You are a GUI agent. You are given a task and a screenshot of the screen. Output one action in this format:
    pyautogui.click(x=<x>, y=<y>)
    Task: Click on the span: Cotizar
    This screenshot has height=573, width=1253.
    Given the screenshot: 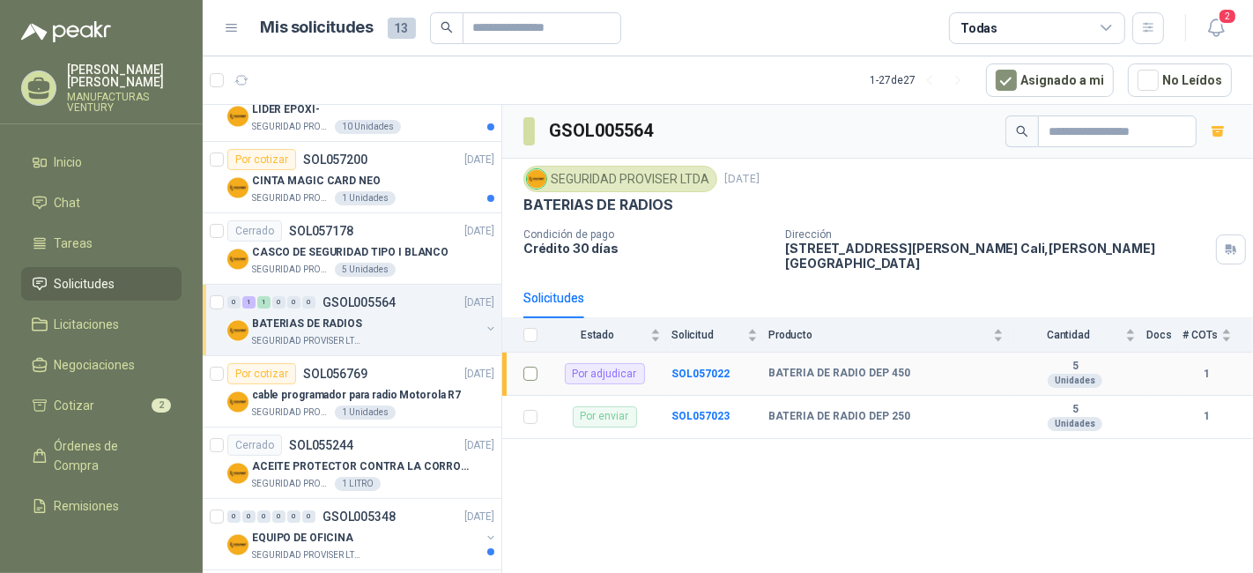 What is the action you would take?
    pyautogui.click(x=75, y=405)
    